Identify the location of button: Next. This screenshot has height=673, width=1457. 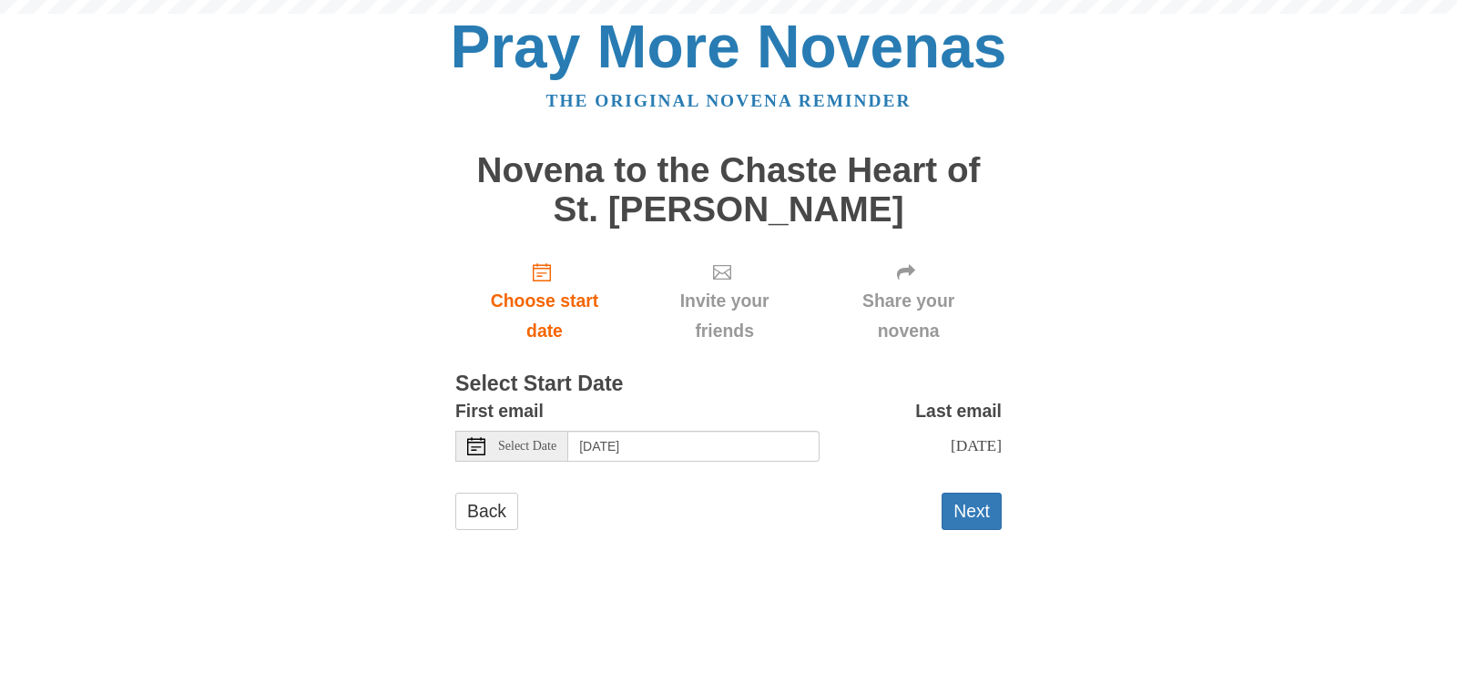
(972, 511).